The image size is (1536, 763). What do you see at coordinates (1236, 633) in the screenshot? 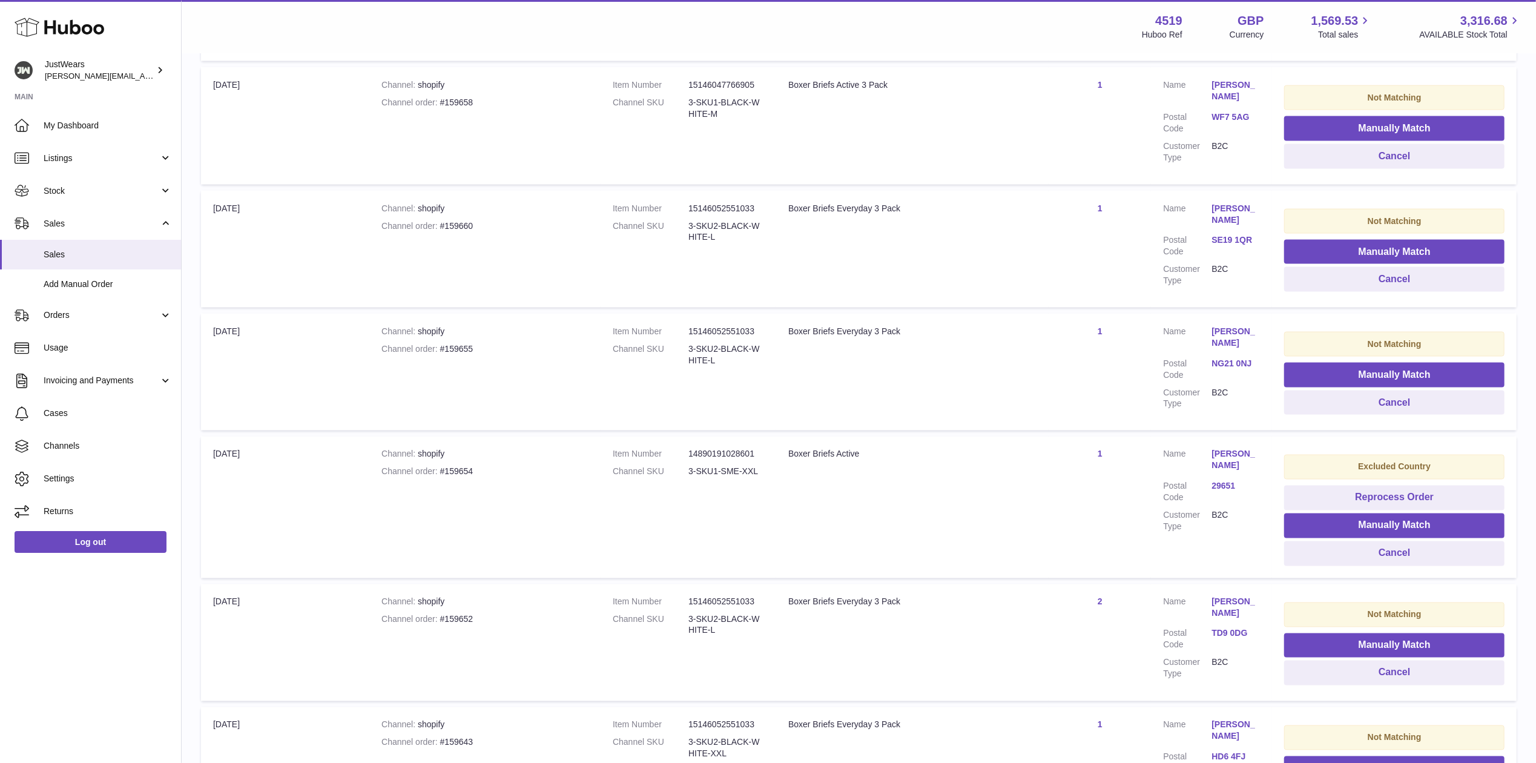
I see `a: TD9 0DG` at bounding box center [1236, 633].